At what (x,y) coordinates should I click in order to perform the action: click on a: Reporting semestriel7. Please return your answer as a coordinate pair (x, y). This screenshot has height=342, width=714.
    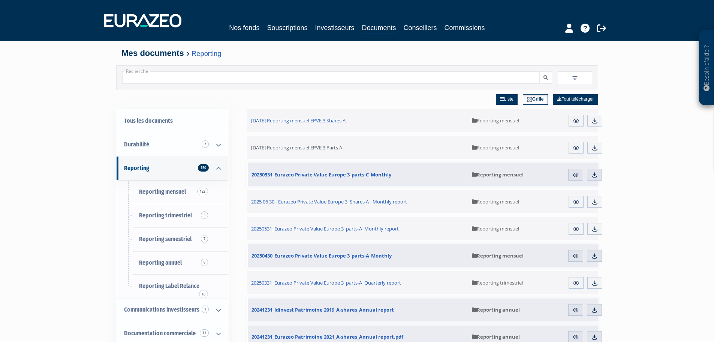
    Looking at the image, I should click on (172, 239).